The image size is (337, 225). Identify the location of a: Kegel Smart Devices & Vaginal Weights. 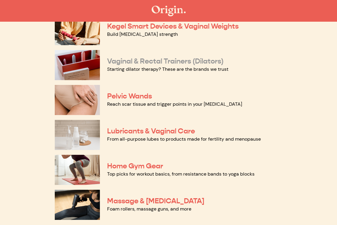
(173, 26).